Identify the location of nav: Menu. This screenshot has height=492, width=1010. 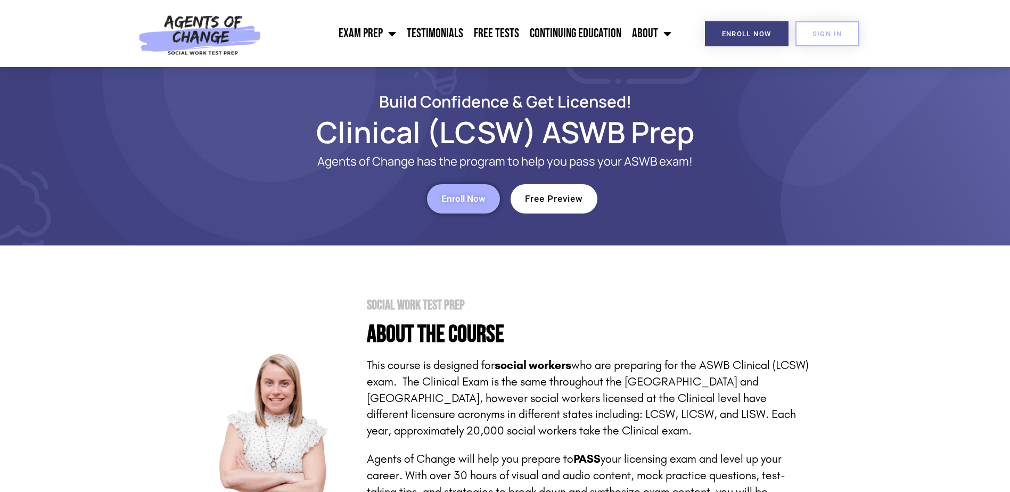
(472, 34).